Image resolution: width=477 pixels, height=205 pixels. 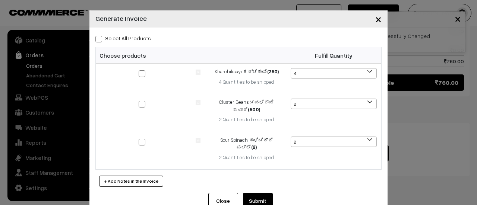 What do you see at coordinates (246, 106) in the screenshot?
I see `div: Cluster Beans ಚವಳಿಕಾಯಿ ಜವಾರಿ` at bounding box center [246, 106].